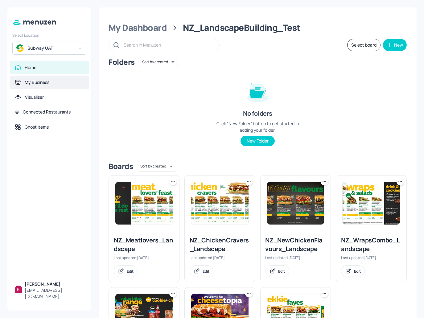  I want to click on div: Click “New Folder” button to get started in adding your folder., so click(258, 127).